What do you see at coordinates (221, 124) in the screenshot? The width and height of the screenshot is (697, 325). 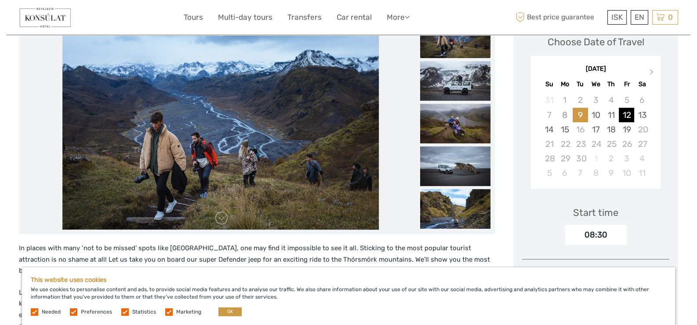 I see `img: 9f47a6a3dc764db487e5456fcc72e4ee_main_slider.jpeg` at bounding box center [221, 124].